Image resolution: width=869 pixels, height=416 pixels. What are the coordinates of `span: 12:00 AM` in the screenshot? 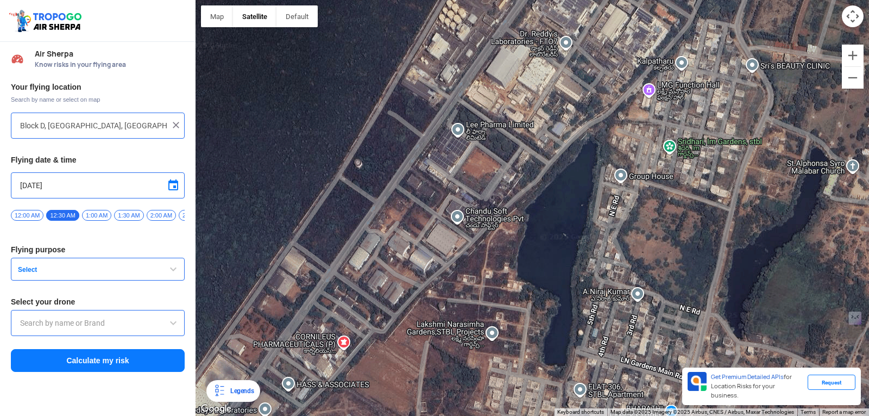 It's located at (27, 215).